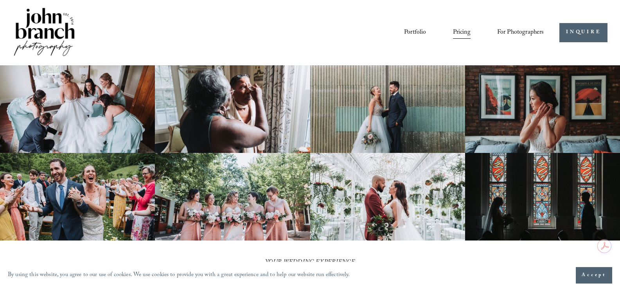 The image size is (620, 289). What do you see at coordinates (388, 197) in the screenshot?
I see `img: Bride and groom standing in an elegant greenhouse with chandeliers and lush greenery.` at bounding box center [388, 197].